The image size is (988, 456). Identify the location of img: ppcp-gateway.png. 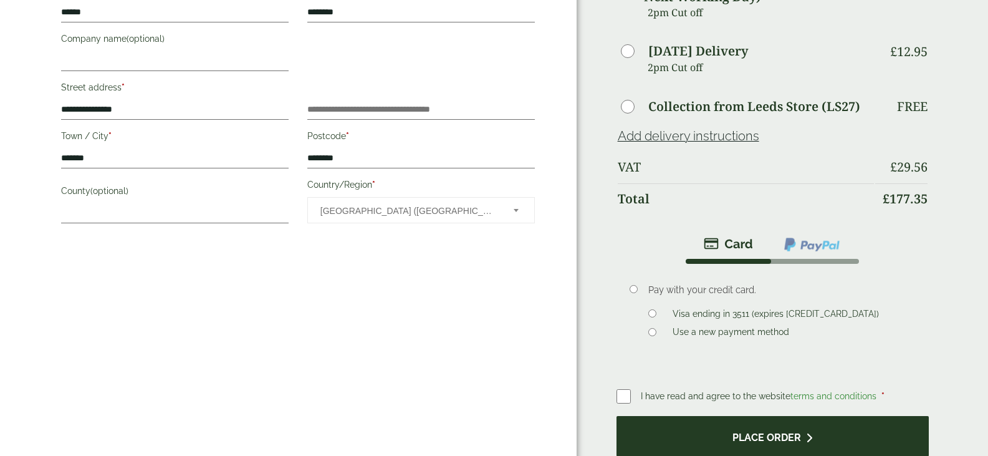
(811, 244).